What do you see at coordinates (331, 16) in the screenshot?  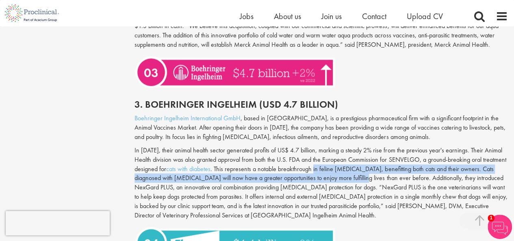 I see `span: Join us` at bounding box center [331, 16].